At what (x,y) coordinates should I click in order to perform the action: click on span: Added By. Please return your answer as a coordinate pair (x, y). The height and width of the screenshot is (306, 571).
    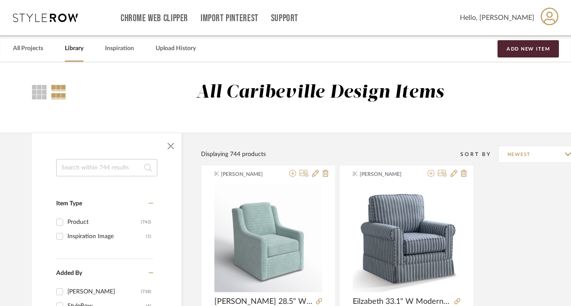
    Looking at the image, I should click on (69, 273).